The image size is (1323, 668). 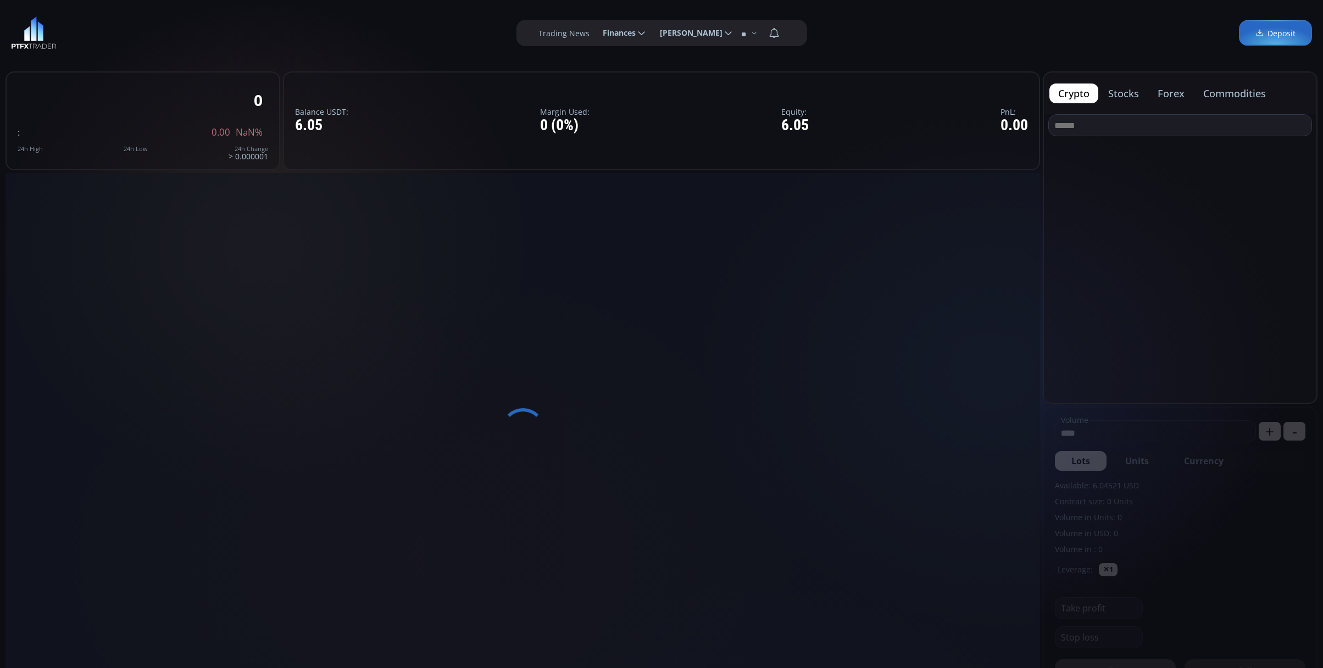 What do you see at coordinates (1235, 93) in the screenshot?
I see `button: commodities` at bounding box center [1235, 93].